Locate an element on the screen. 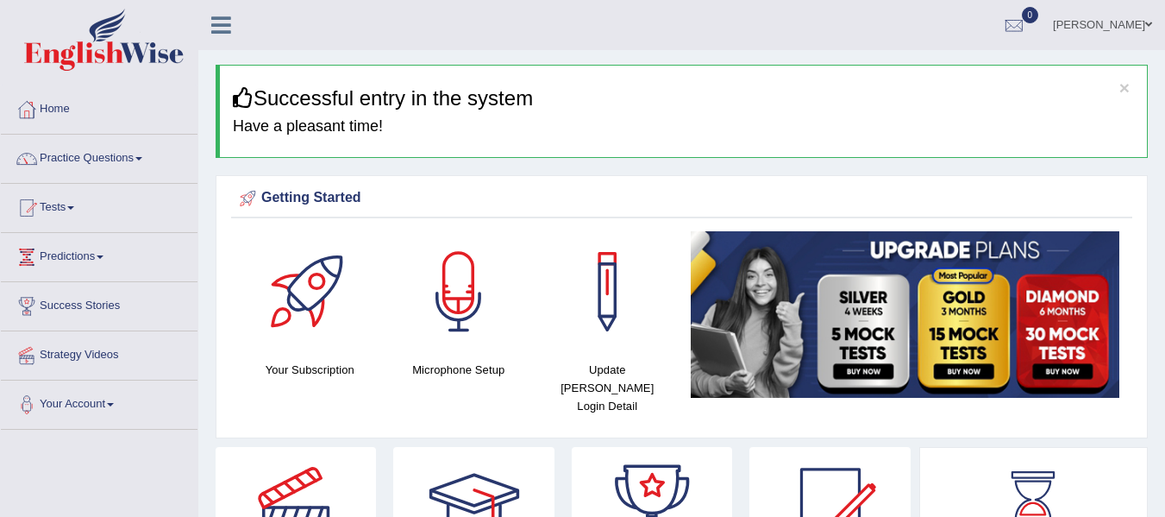 The width and height of the screenshot is (1165, 517). a: Practice Questions is located at coordinates (99, 156).